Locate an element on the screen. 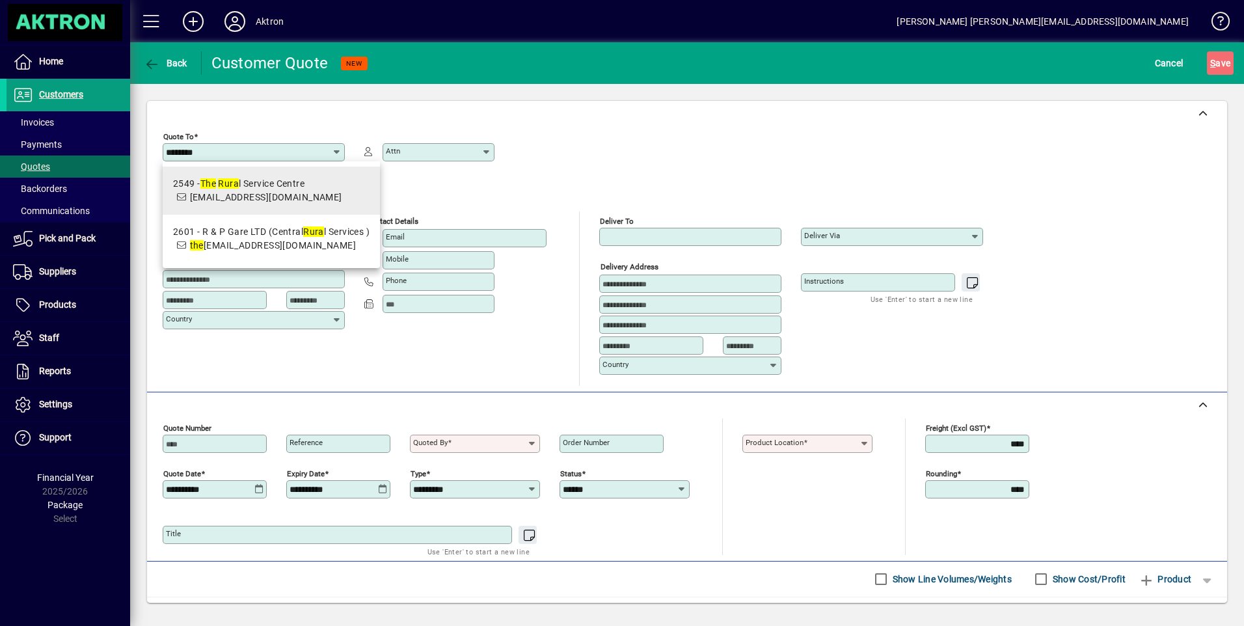 This screenshot has height=626, width=1244. mat-label: Deliver To is located at coordinates (617, 221).